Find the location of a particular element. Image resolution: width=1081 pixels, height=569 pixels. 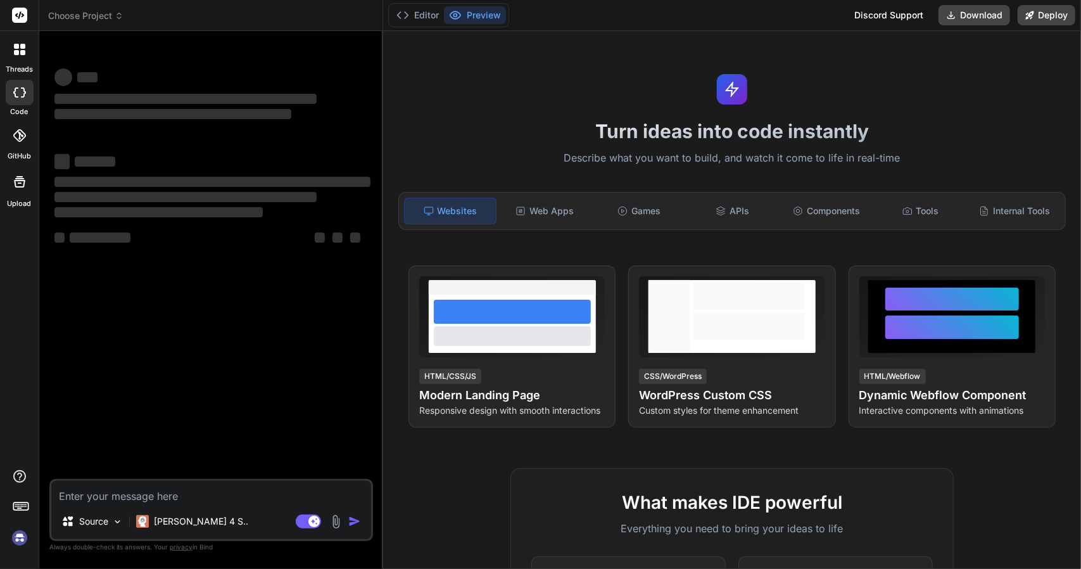

img: attachment is located at coordinates (336, 521).